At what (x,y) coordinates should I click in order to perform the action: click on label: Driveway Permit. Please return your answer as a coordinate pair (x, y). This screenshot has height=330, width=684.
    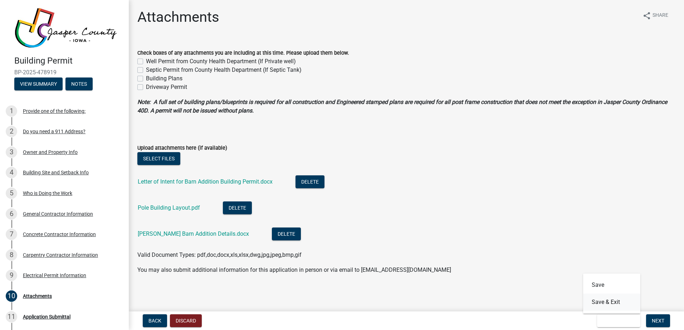
    Looking at the image, I should click on (166, 87).